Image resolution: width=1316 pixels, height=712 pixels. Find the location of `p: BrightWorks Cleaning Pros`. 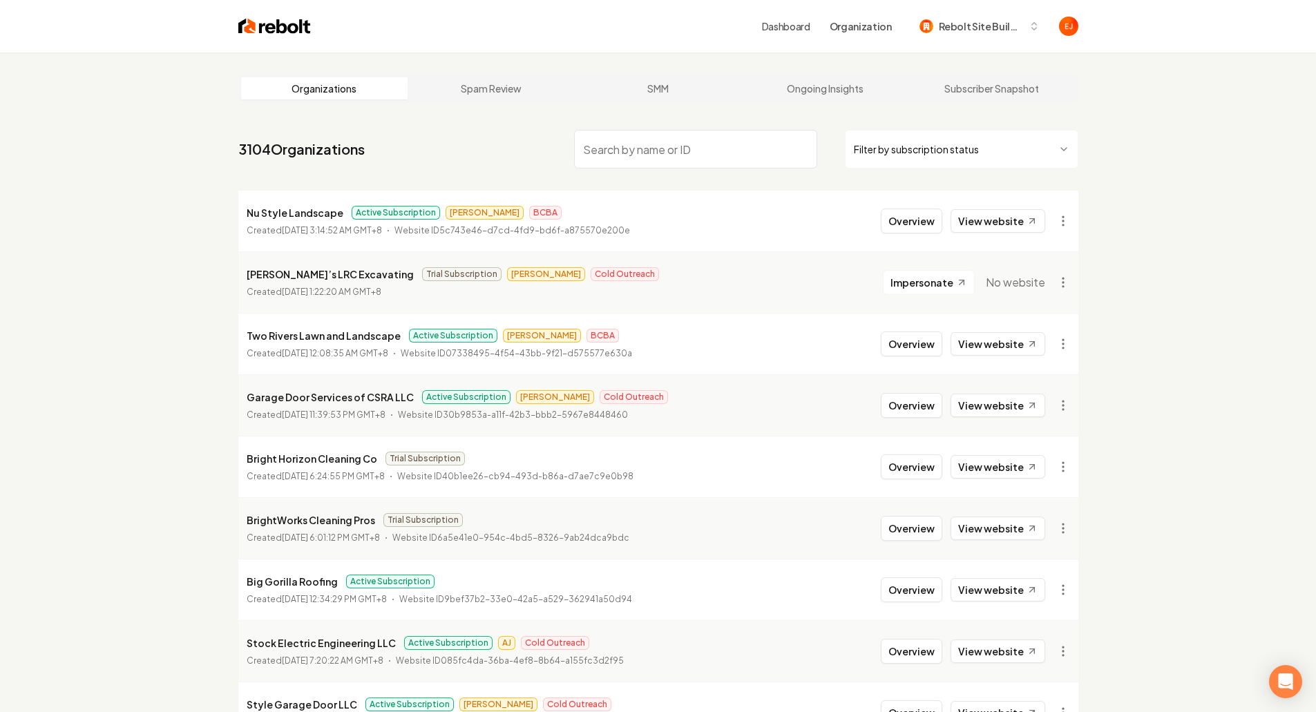

p: BrightWorks Cleaning Pros is located at coordinates (311, 520).